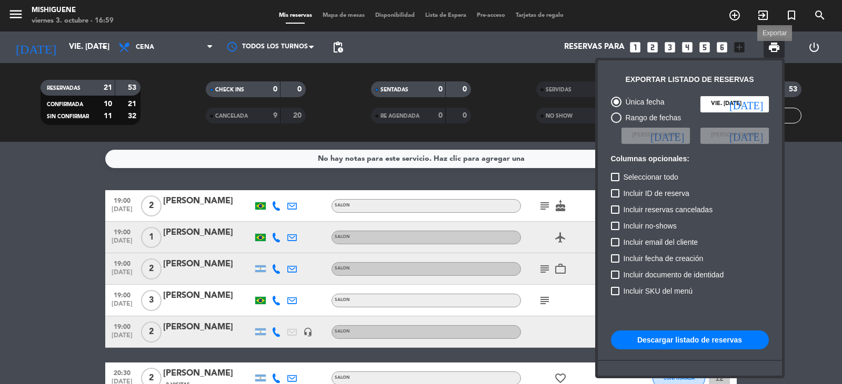 This screenshot has width=842, height=384. I want to click on div: Exportar listado de reservas, so click(690, 79).